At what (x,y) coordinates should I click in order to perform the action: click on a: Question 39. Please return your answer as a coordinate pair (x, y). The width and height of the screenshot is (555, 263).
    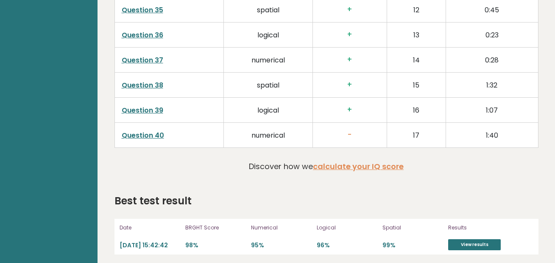
    Looking at the image, I should click on (143, 110).